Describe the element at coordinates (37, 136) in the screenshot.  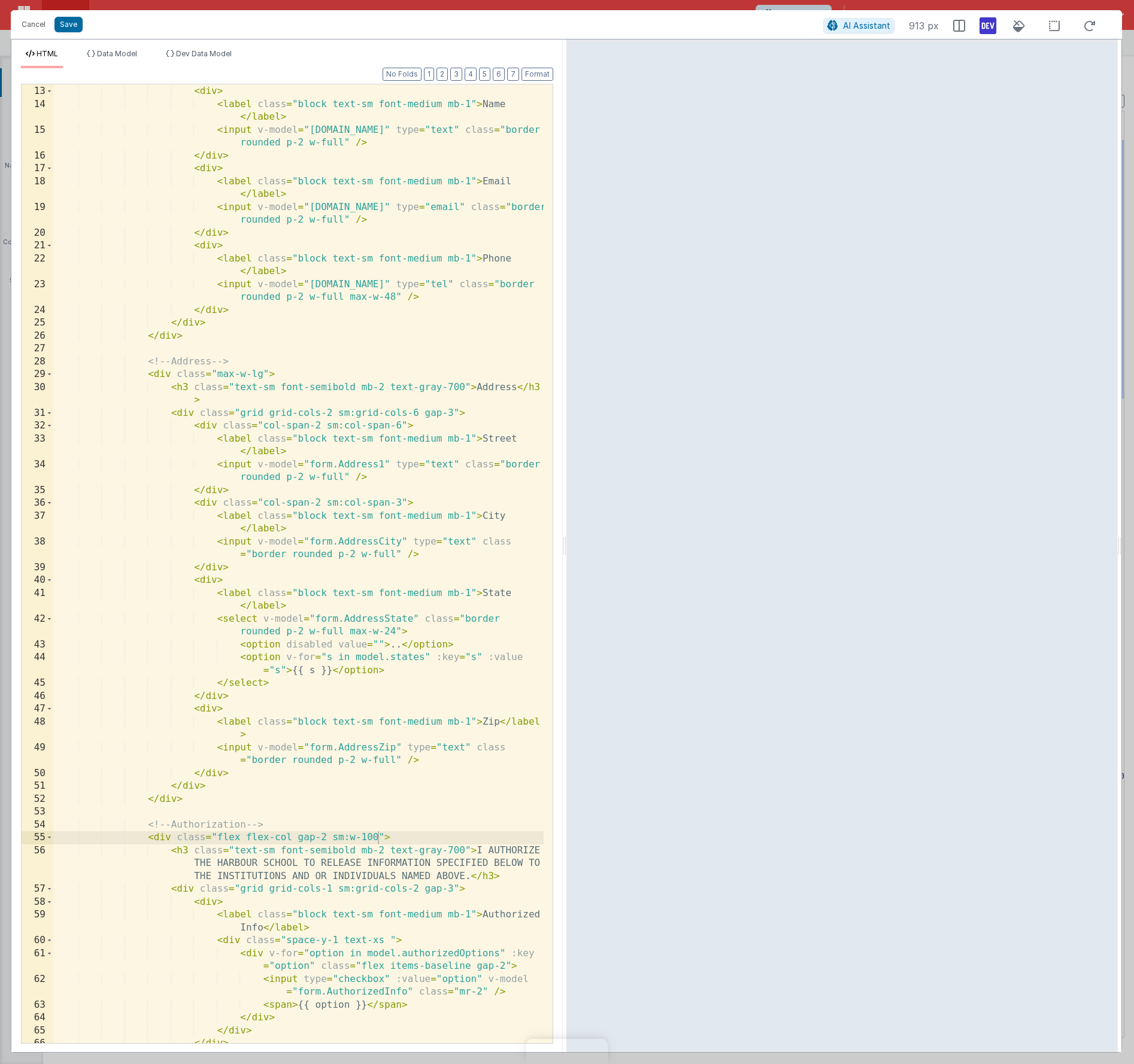
I see `div: 15` at that location.